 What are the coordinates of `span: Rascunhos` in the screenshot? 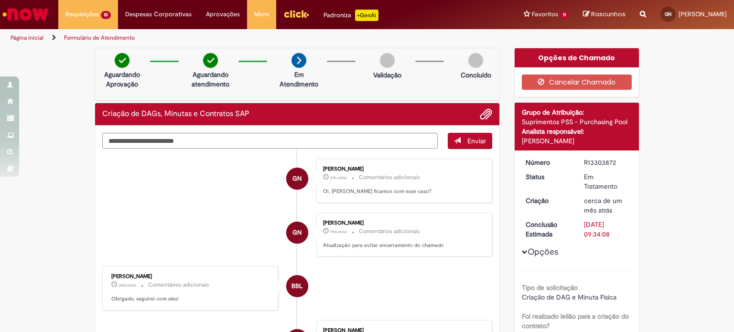 It's located at (609, 14).